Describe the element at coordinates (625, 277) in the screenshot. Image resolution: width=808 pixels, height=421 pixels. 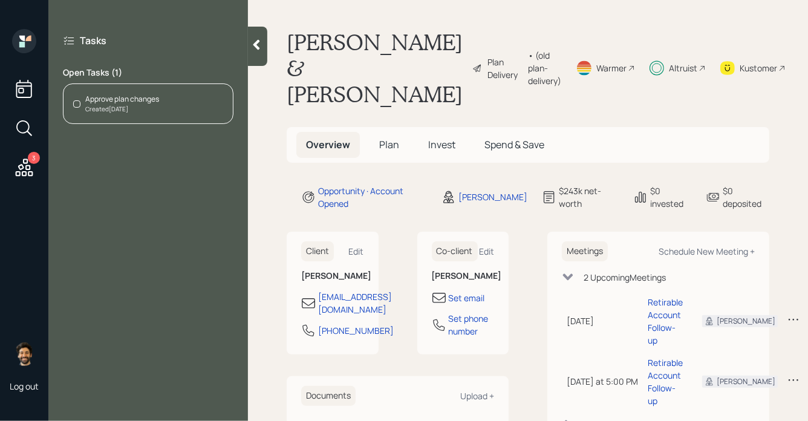
I see `div: 2 Upcoming Meeting s` at that location.